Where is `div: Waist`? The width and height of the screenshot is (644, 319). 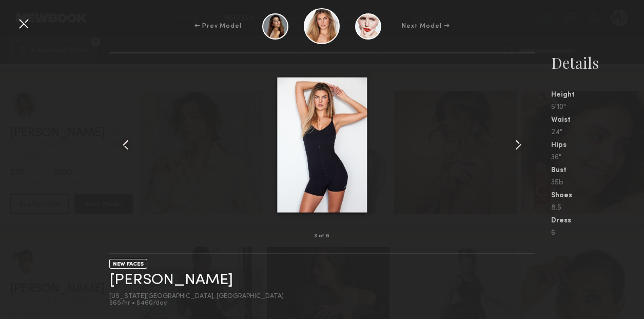 div: Waist is located at coordinates (598, 120).